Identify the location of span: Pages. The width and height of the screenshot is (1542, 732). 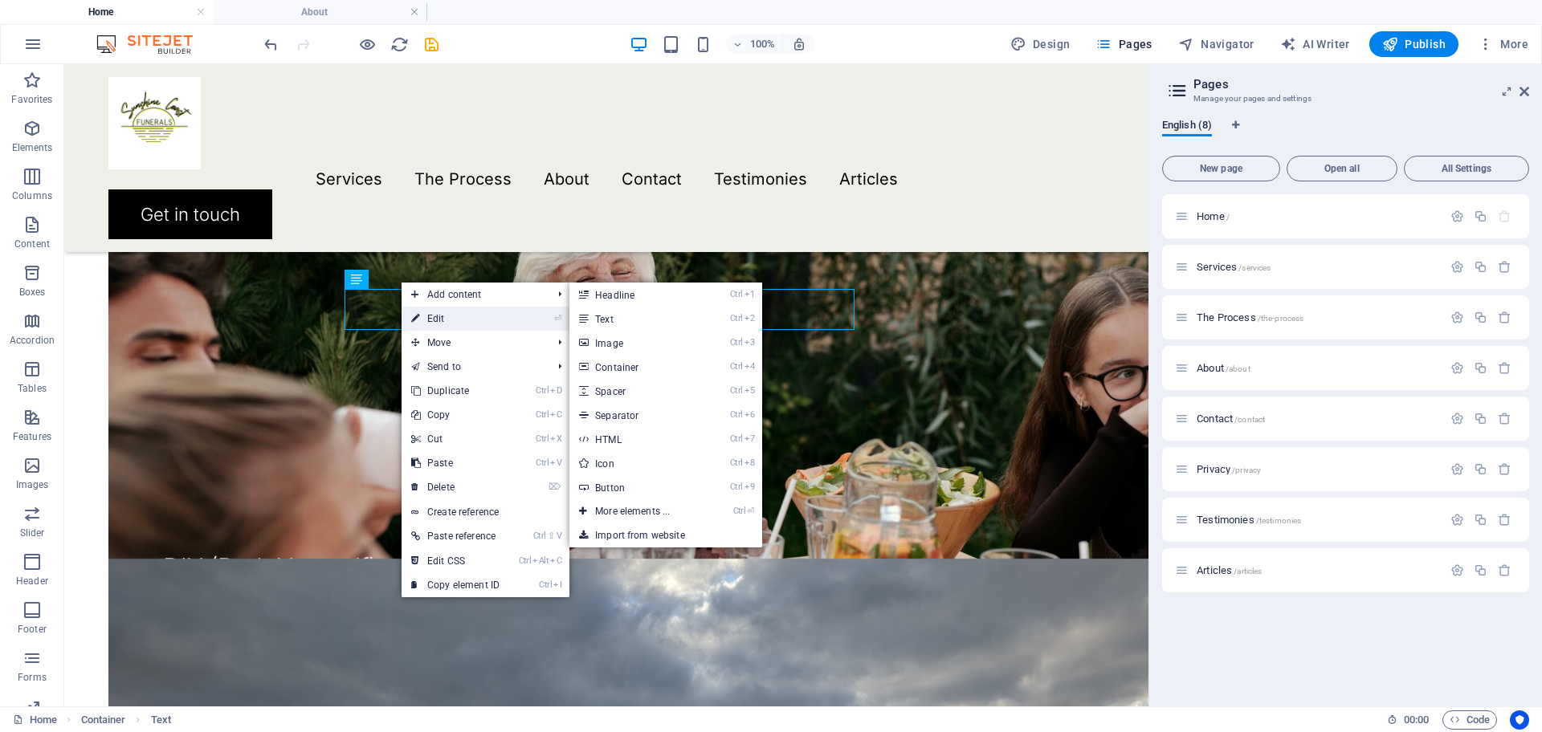
(1123, 44).